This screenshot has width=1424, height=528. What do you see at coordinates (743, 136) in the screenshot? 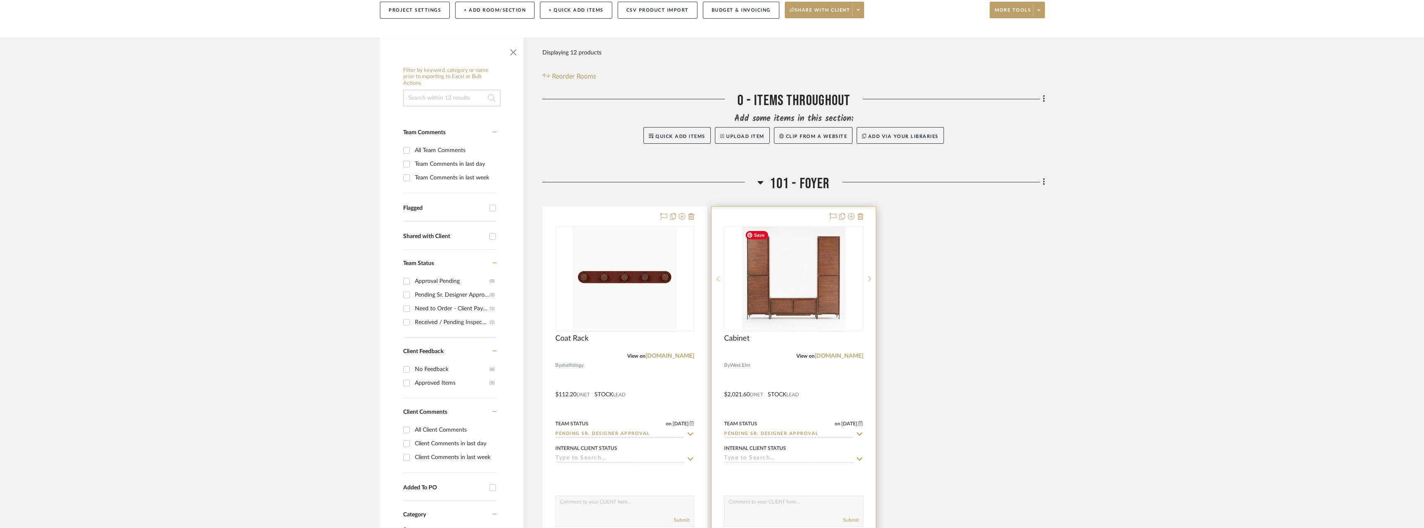
I see `button: Upload Item` at bounding box center [743, 136].